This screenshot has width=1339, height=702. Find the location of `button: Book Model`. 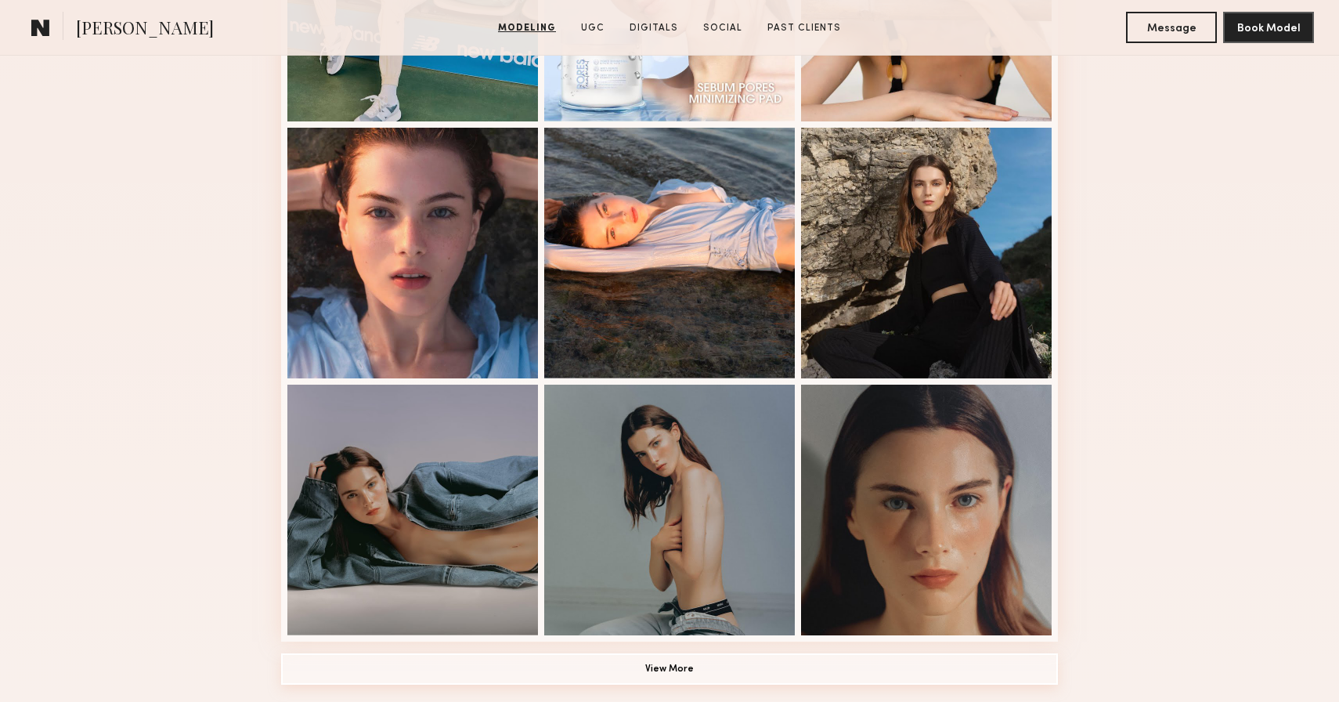

button: Book Model is located at coordinates (1268, 27).